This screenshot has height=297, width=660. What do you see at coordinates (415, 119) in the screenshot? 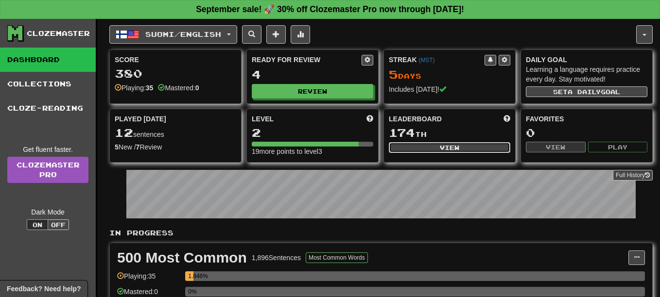
I see `span: Leaderboard` at bounding box center [415, 119].